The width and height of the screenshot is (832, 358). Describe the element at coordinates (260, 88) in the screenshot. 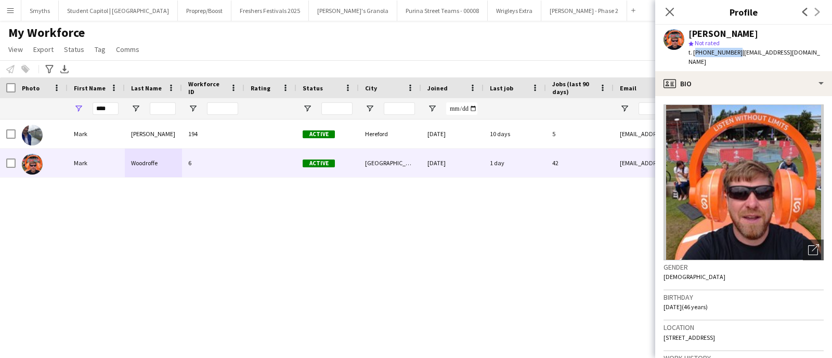

I see `span: Rating` at that location.